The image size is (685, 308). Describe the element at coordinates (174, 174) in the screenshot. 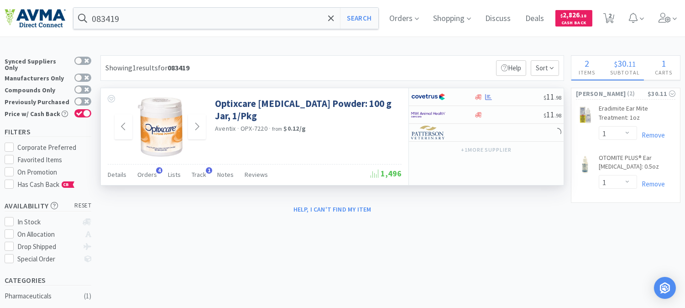

I see `span: Lists` at that location.